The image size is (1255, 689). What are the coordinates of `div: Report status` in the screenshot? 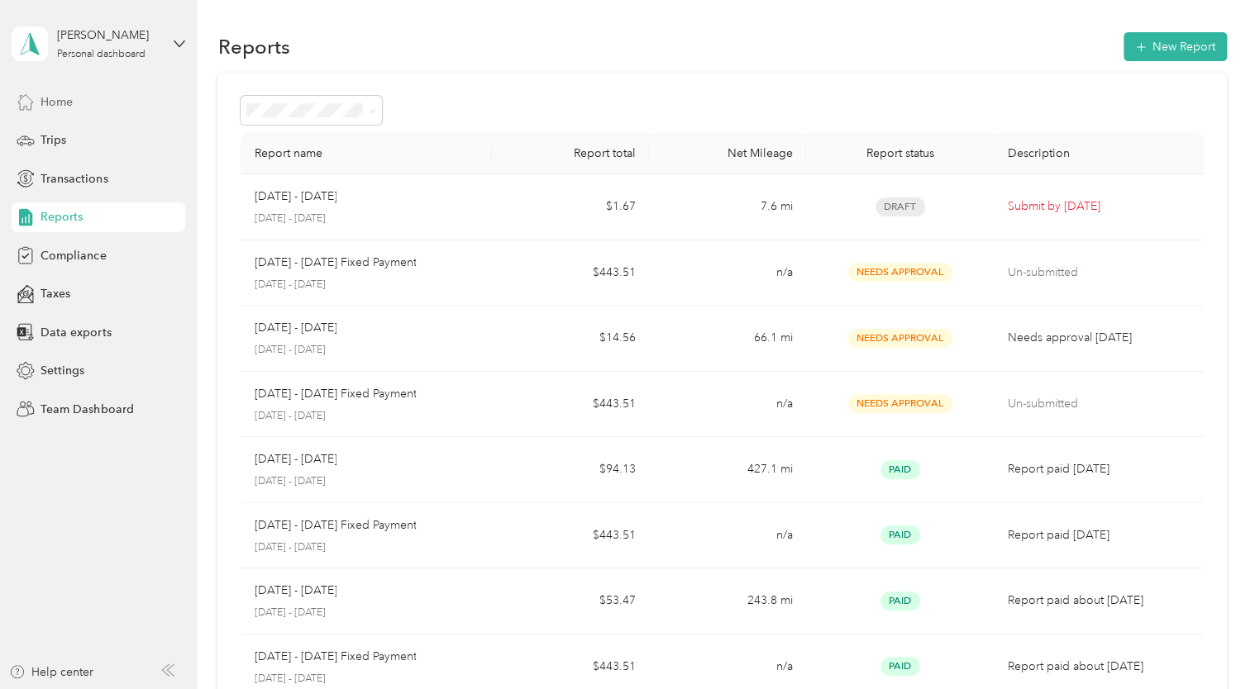 It's located at (900, 153).